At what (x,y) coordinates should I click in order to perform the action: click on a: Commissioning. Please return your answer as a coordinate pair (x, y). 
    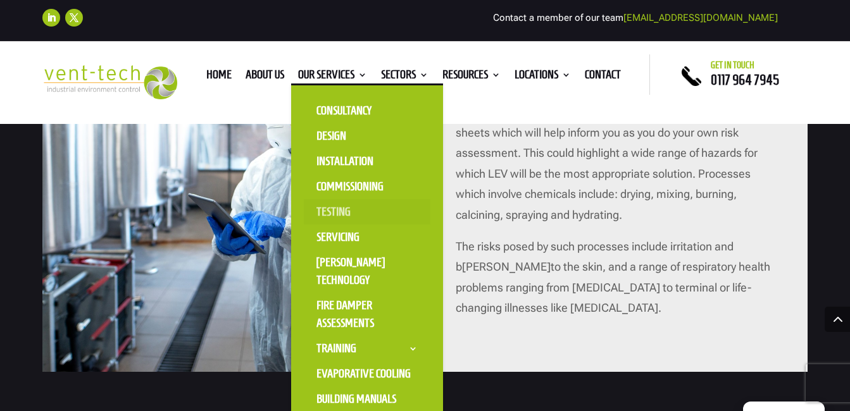
    Looking at the image, I should click on (367, 187).